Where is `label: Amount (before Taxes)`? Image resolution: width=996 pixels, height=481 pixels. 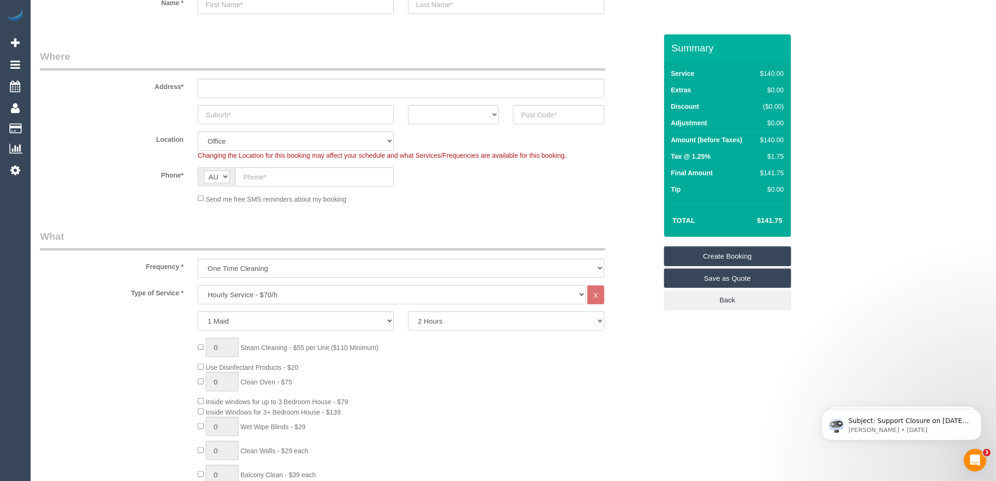 label: Amount (before Taxes) is located at coordinates (707, 140).